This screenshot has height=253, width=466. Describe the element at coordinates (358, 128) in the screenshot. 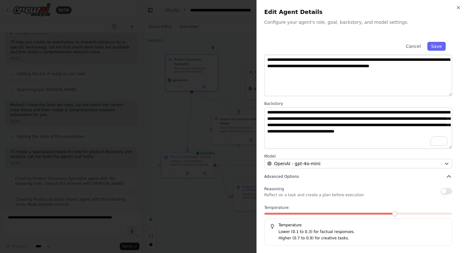

I see `textarea: To enrich screen reader interactions, please activate Accessibility in Grammarly extension settings` at that location.